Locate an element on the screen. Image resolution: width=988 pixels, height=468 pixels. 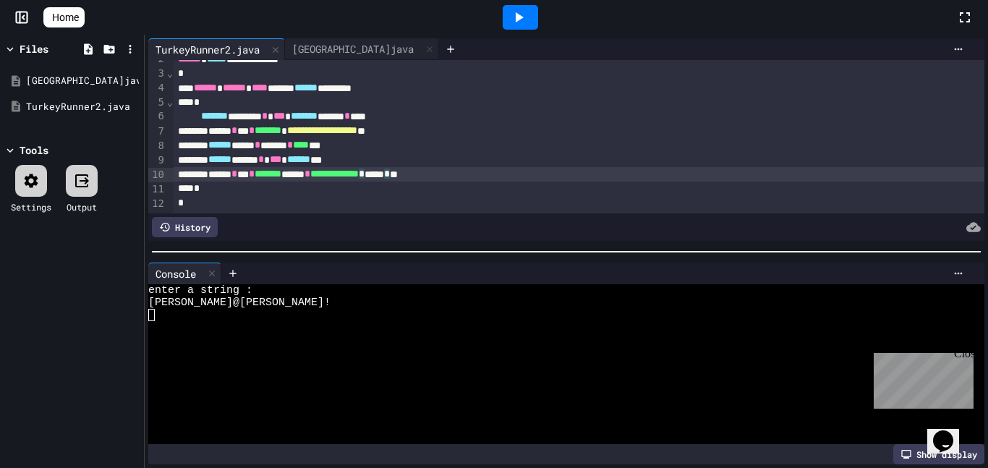
div: History is located at coordinates (184, 227).